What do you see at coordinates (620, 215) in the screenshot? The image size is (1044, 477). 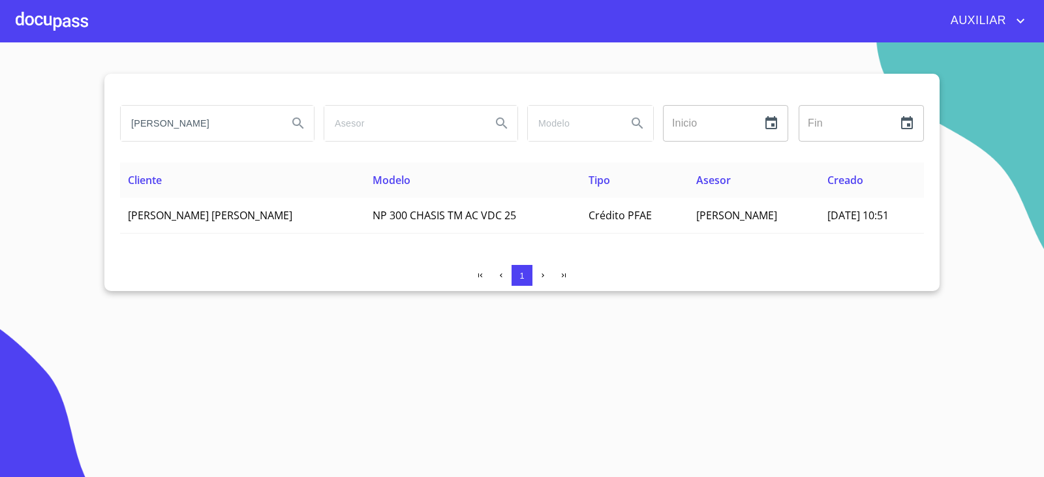 I see `span: Crédito PFAE` at bounding box center [620, 215].